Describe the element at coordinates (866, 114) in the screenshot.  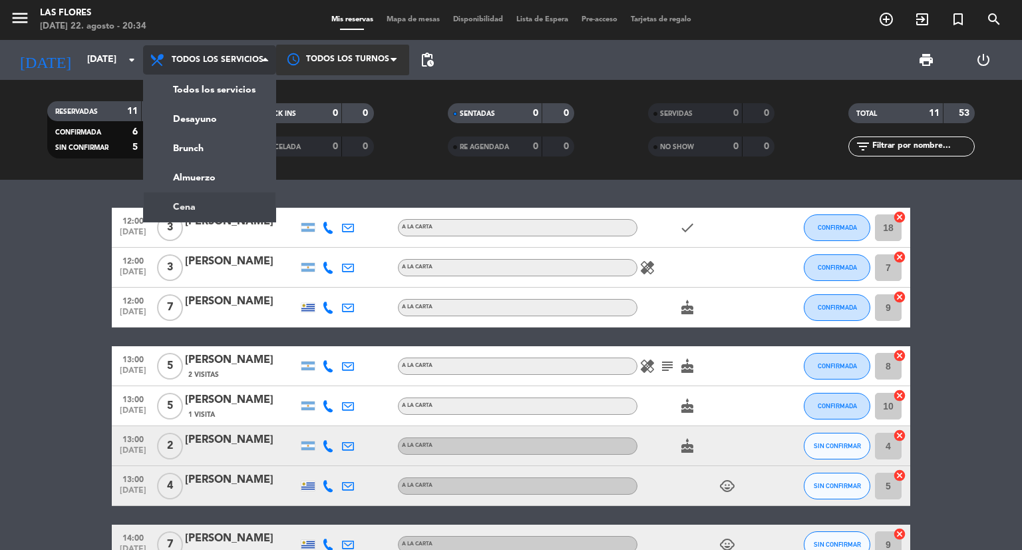
I see `span: TOTAL` at that location.